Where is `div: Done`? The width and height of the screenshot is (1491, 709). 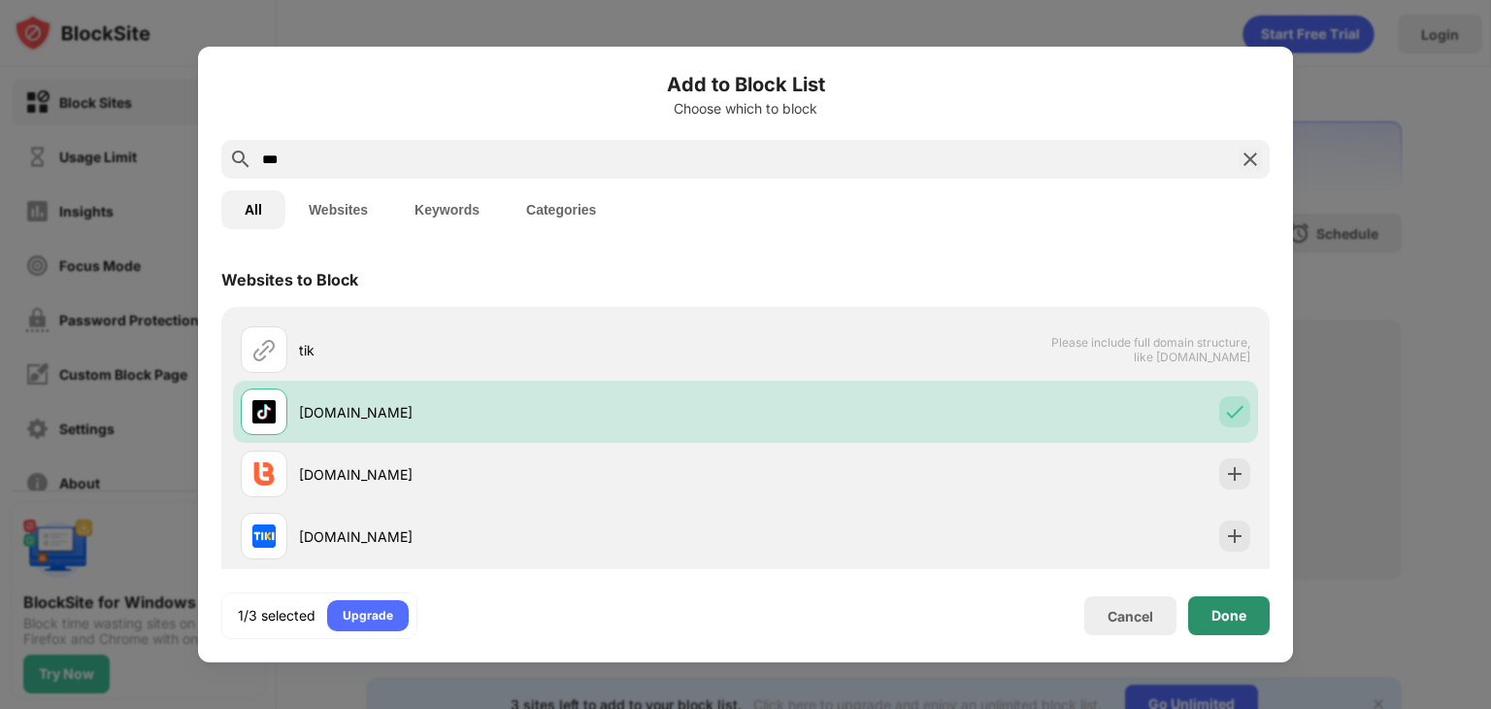
div: Done is located at coordinates (1229, 616).